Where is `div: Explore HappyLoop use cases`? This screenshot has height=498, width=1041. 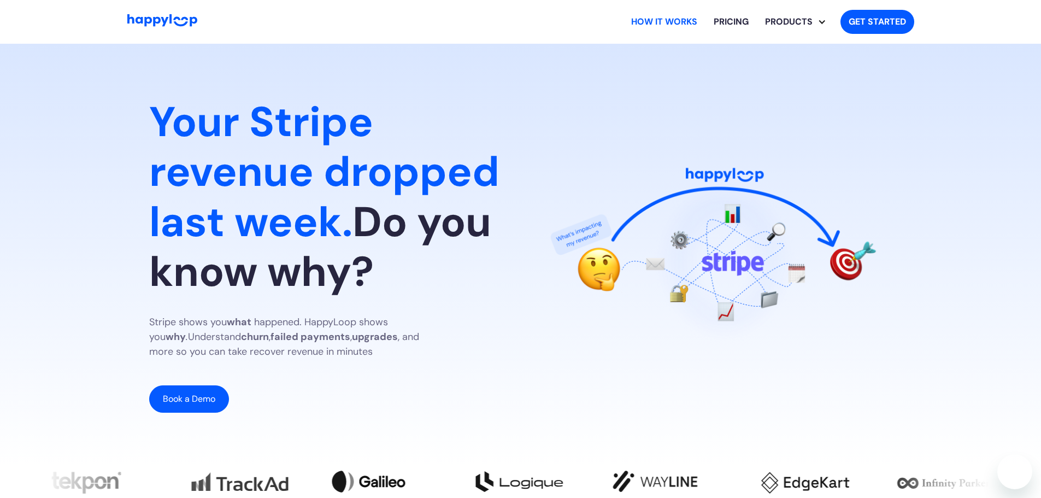 div: Explore HappyLoop use cases is located at coordinates (794, 22).